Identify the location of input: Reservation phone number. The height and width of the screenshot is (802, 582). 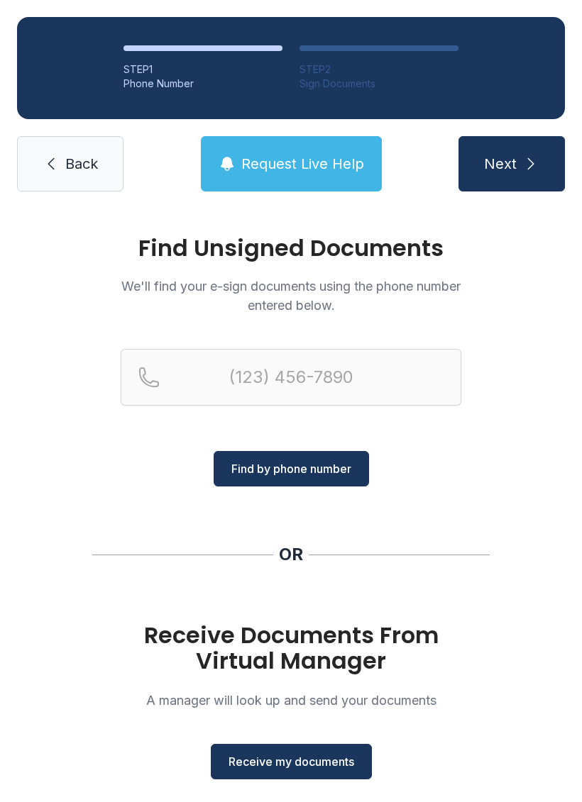
(291, 377).